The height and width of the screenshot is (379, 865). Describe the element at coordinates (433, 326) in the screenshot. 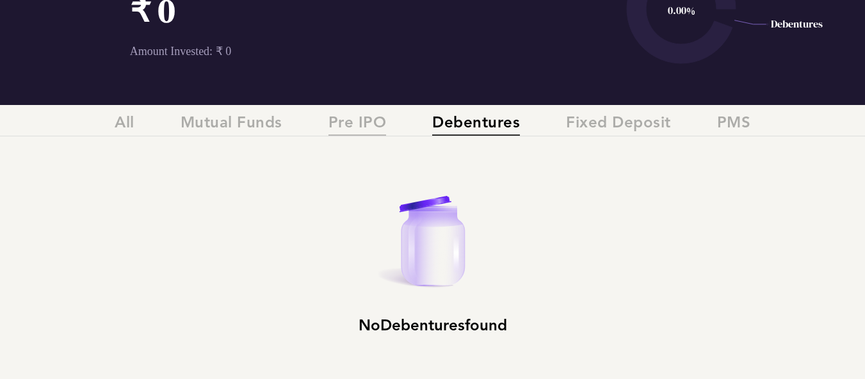

I see `h2: No Debentures found` at that location.